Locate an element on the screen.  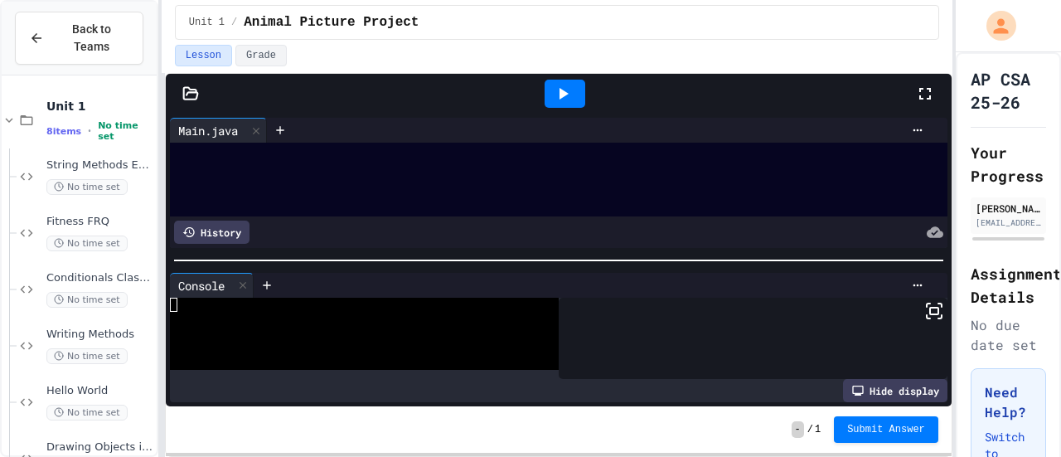
span: 8 items is located at coordinates (64, 131).